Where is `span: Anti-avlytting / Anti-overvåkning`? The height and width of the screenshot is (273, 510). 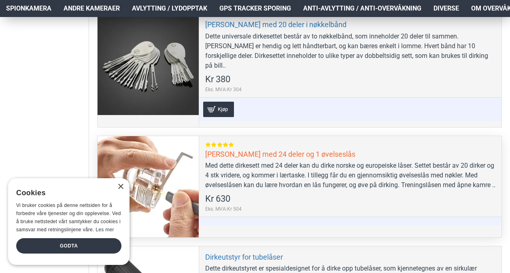 span: Anti-avlytting / Anti-overvåkning is located at coordinates (362, 8).